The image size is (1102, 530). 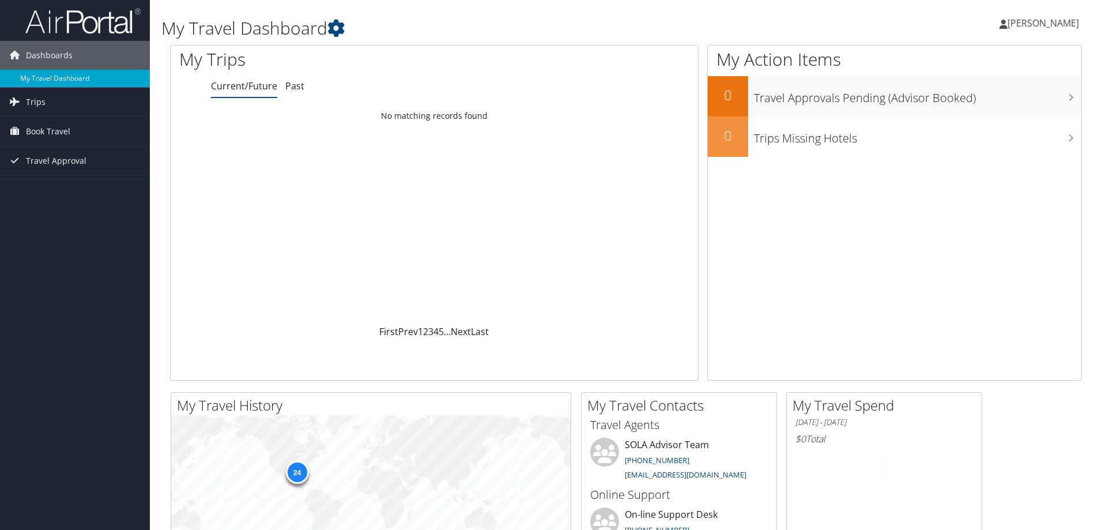 I want to click on a: 4, so click(x=436, y=331).